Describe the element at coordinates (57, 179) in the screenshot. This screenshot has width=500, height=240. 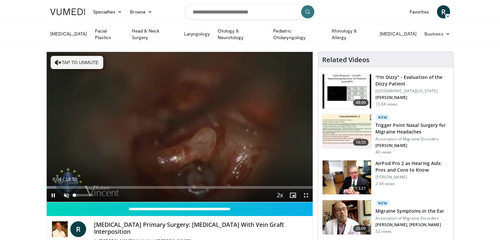
I see `span: 0:04` at that location.